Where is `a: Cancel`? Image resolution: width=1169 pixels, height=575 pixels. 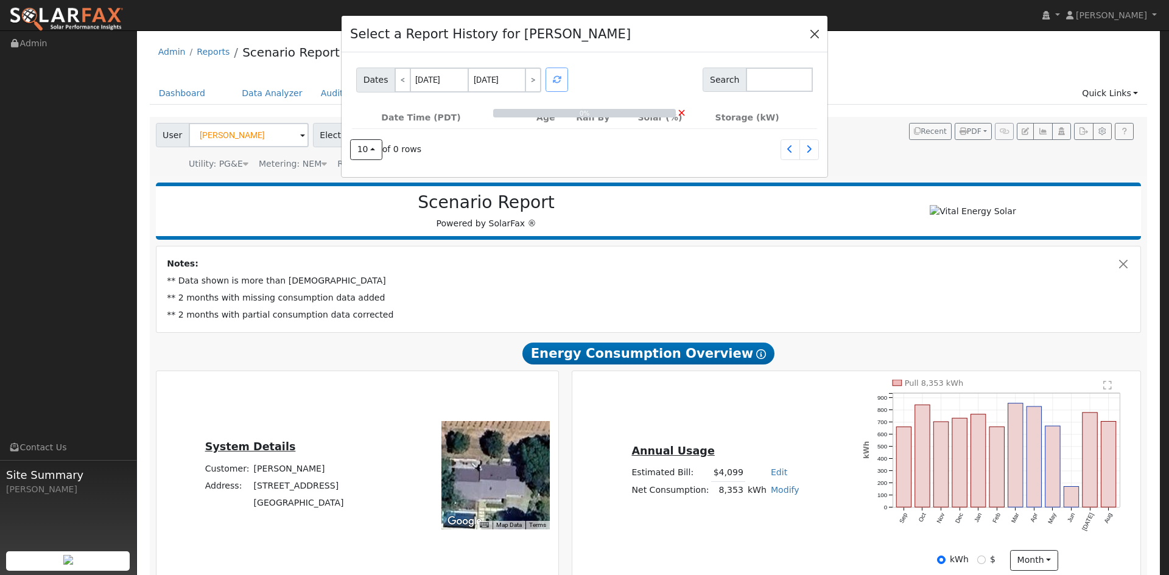
a: Cancel is located at coordinates (681, 112).